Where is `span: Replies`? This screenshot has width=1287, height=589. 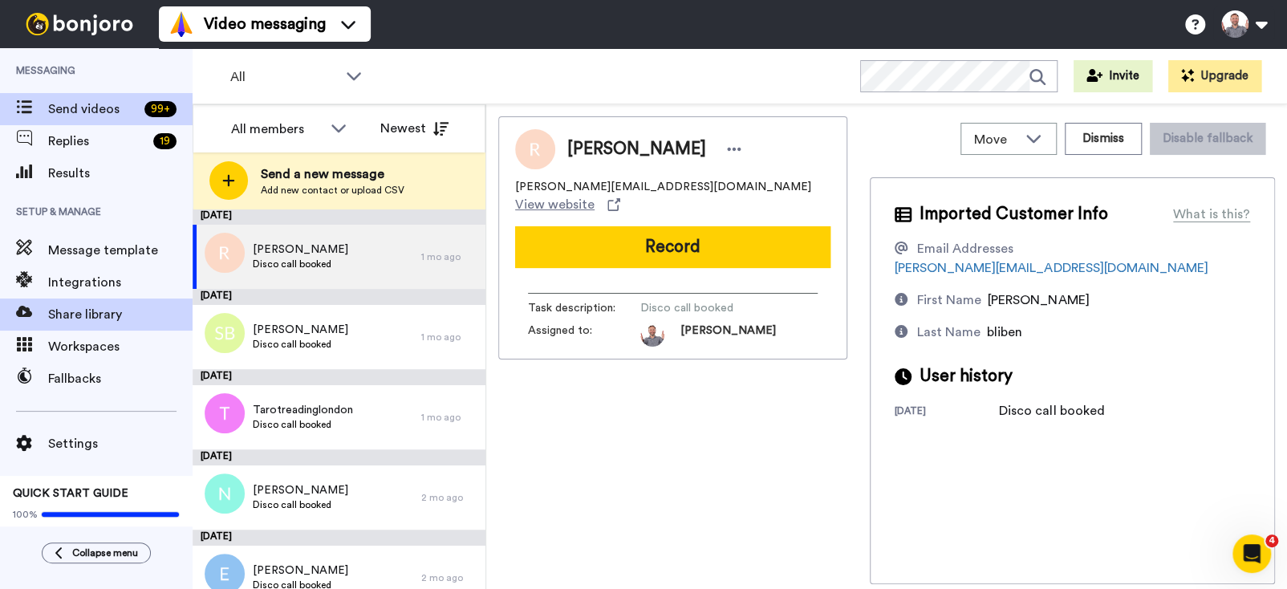
span: Replies is located at coordinates (97, 141).